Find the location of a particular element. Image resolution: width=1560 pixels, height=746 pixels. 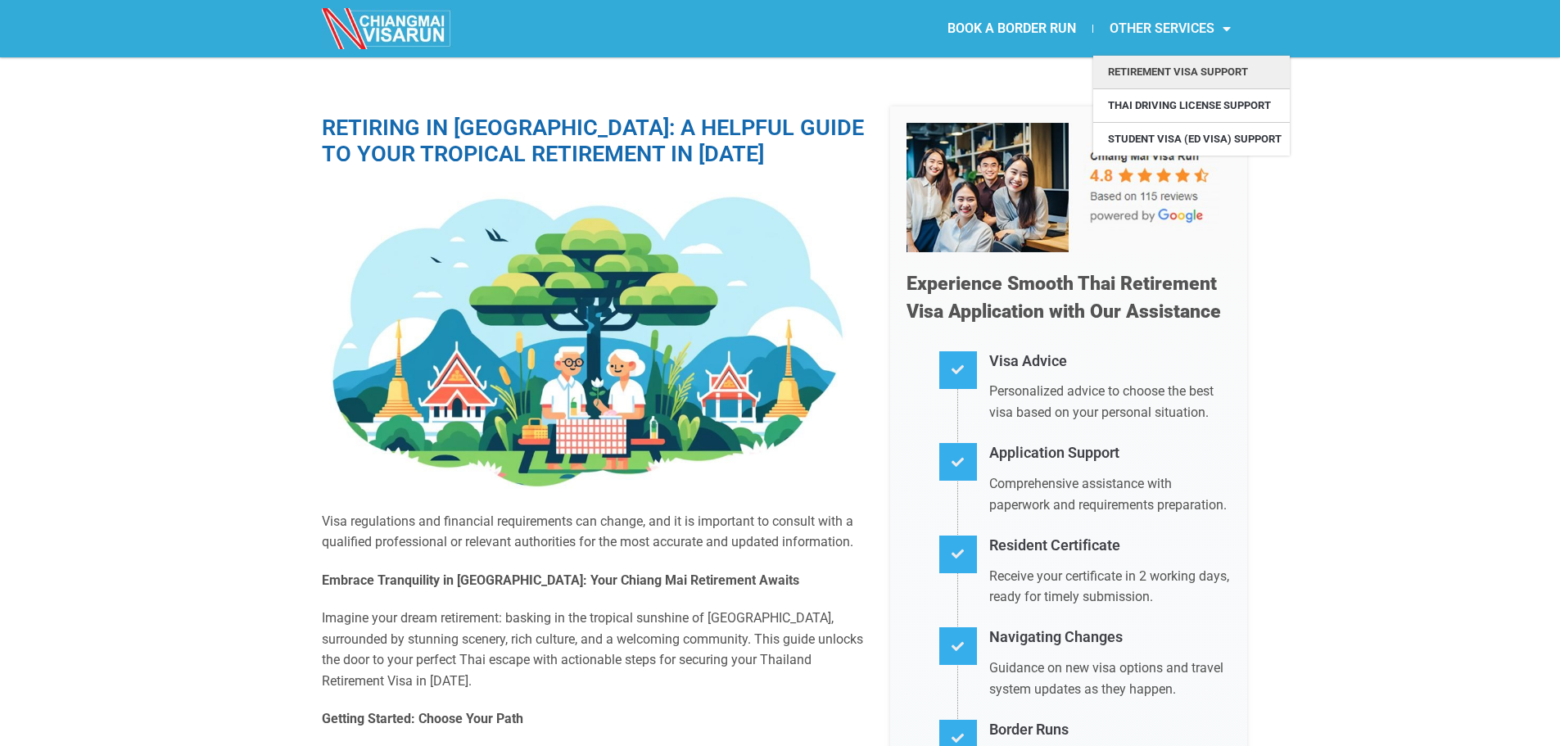

h4: Visa Advice is located at coordinates (1109, 361).